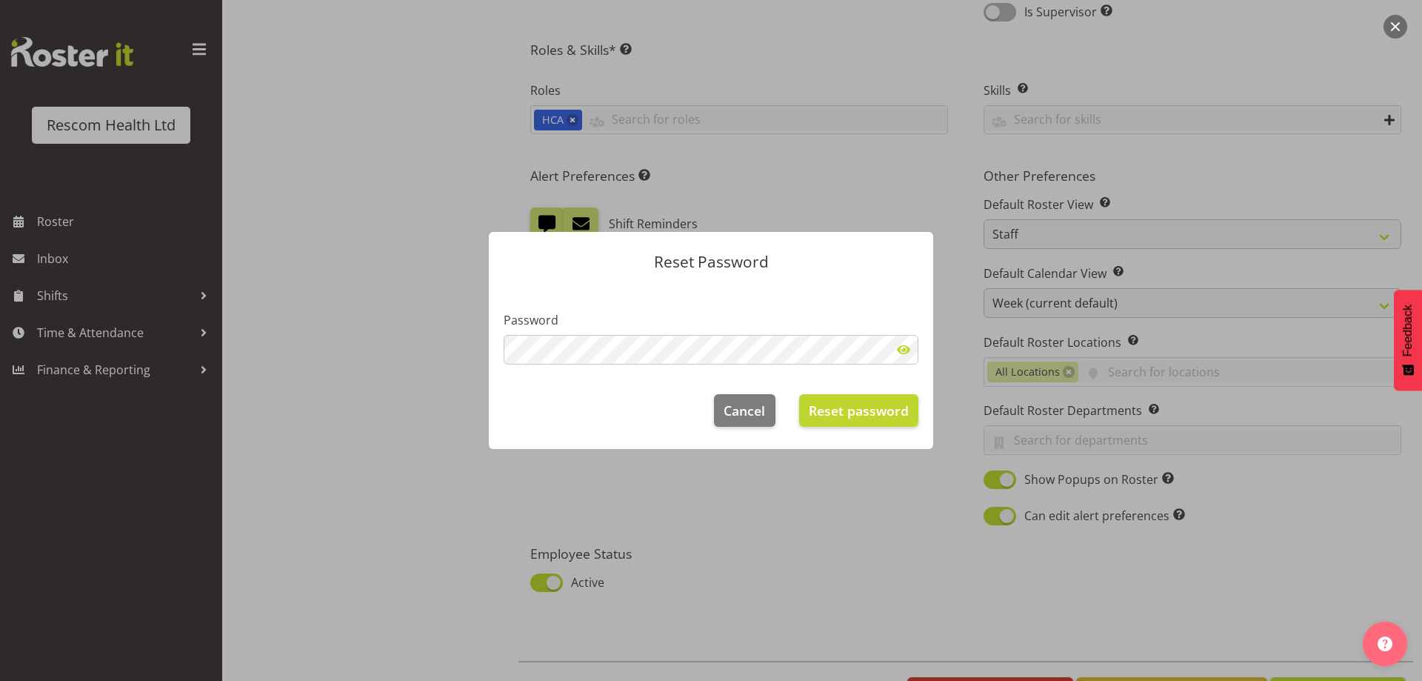 This screenshot has height=681, width=1422. I want to click on span: Reset password, so click(859, 410).